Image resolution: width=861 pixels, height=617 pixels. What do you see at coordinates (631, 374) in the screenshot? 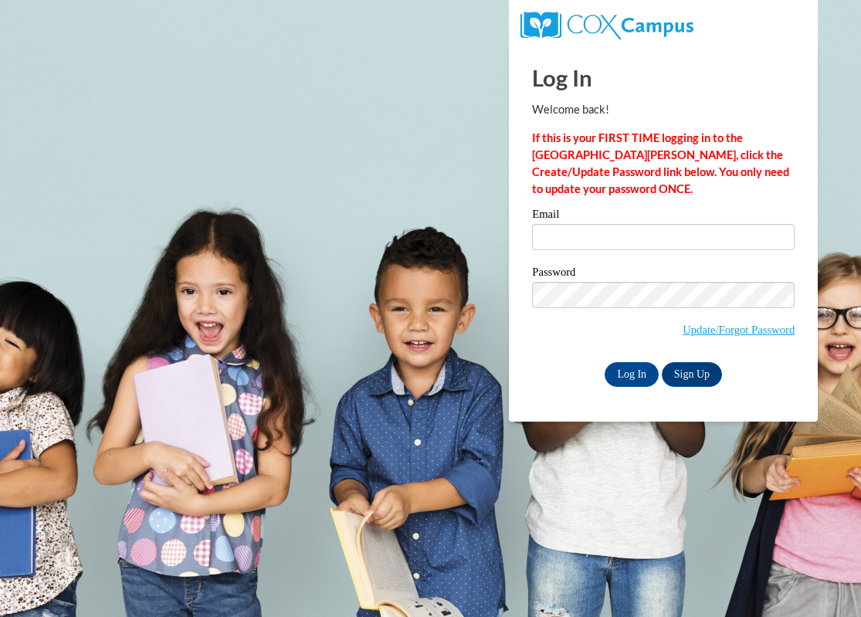
I see `input: Log In` at bounding box center [631, 374].